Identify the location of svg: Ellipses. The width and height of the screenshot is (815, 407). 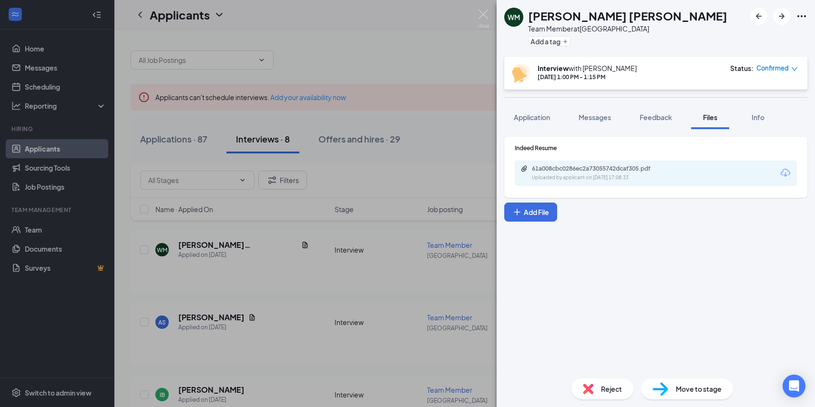
(802, 16).